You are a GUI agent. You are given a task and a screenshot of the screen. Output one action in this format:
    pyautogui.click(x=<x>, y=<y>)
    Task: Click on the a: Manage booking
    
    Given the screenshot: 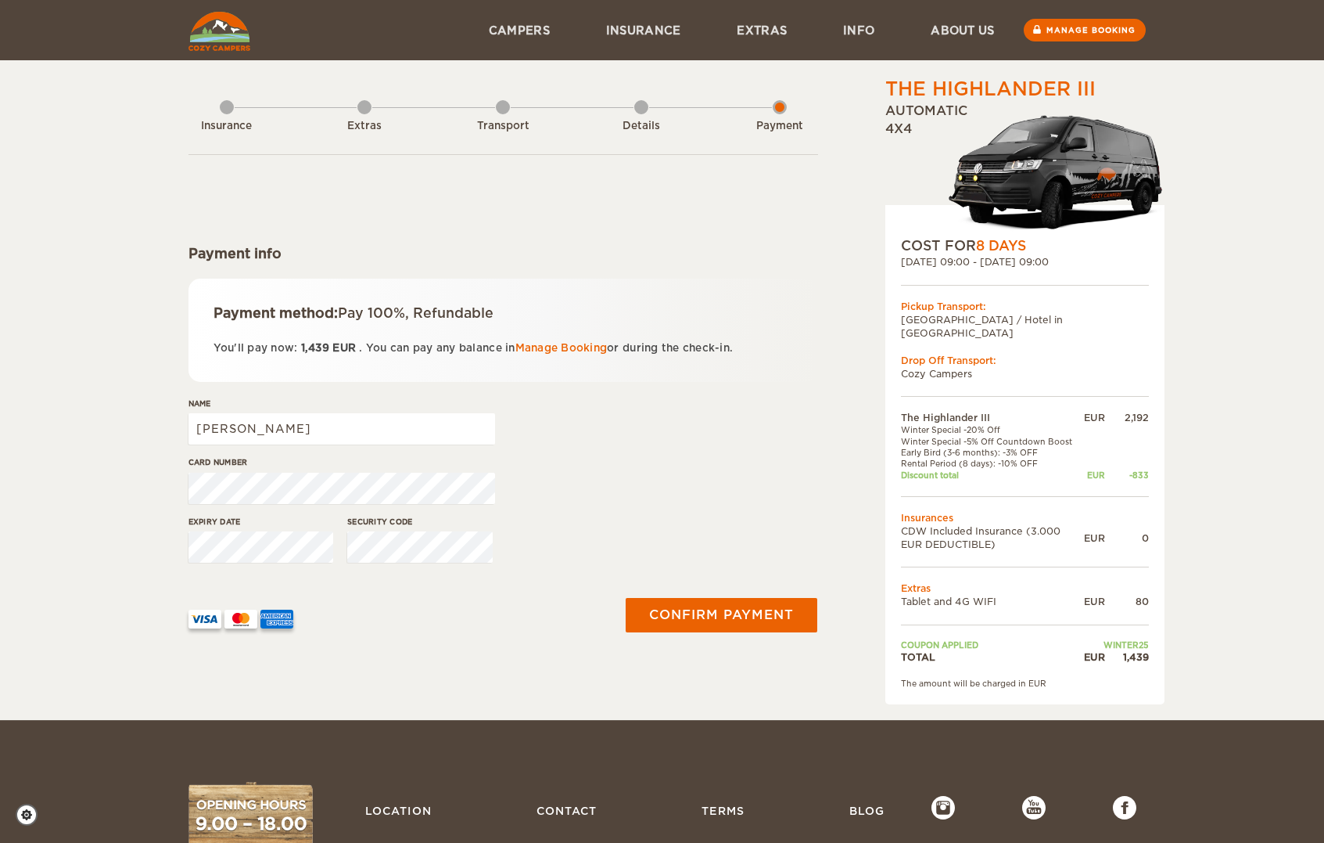 What is the action you would take?
    pyautogui.click(x=1085, y=30)
    